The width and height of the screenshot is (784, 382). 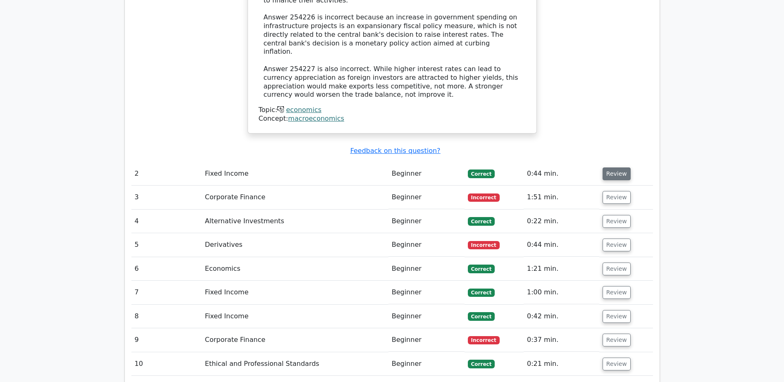 I want to click on td: Economics, so click(x=295, y=269).